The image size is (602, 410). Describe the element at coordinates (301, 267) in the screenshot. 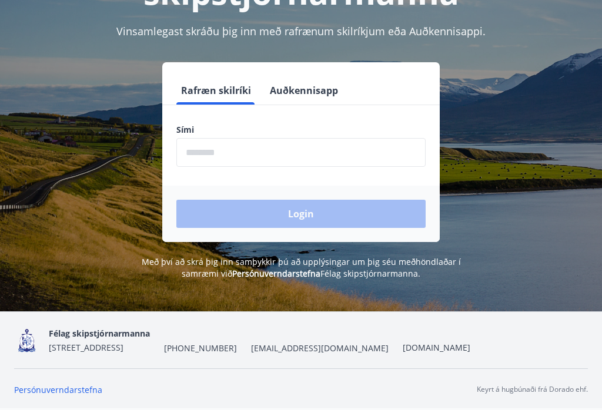

I see `span: Með því að skrá þig inn samþykkir þú að upplýsingar um þig séu meðhöndlaðar í samræmi við Félag s...` at that location.